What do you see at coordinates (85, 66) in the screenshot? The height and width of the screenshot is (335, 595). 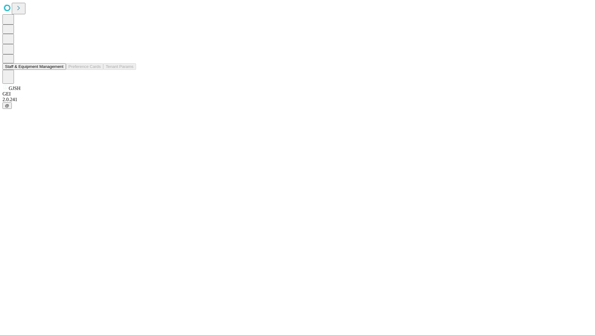 I see `button: Preference Cards` at bounding box center [85, 66].